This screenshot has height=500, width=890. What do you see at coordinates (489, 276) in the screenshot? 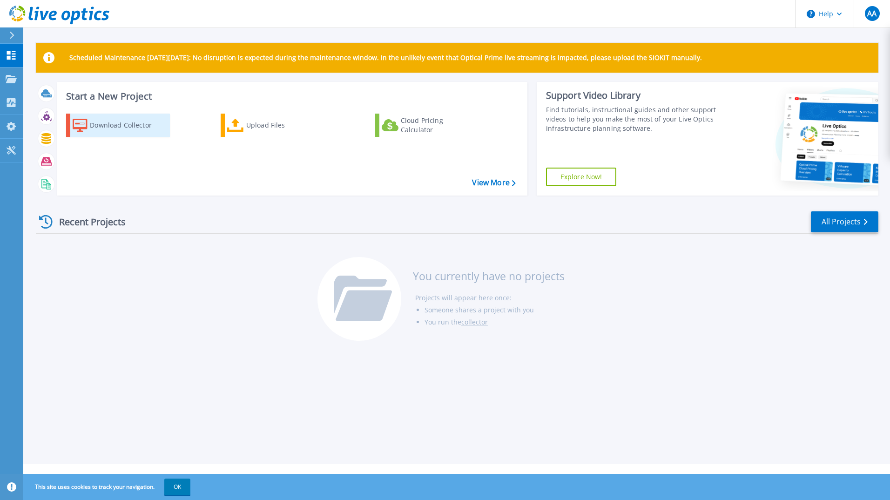
I see `h3: You currently have no projects` at bounding box center [489, 276].